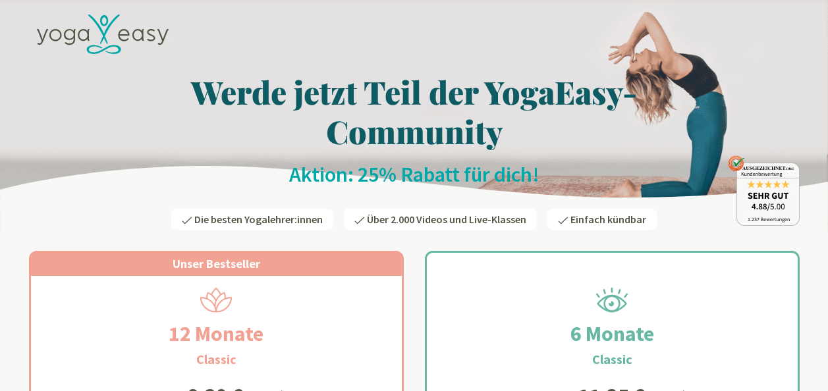  I want to click on span: Über 2.000 Videos und Live-Klassen, so click(447, 219).